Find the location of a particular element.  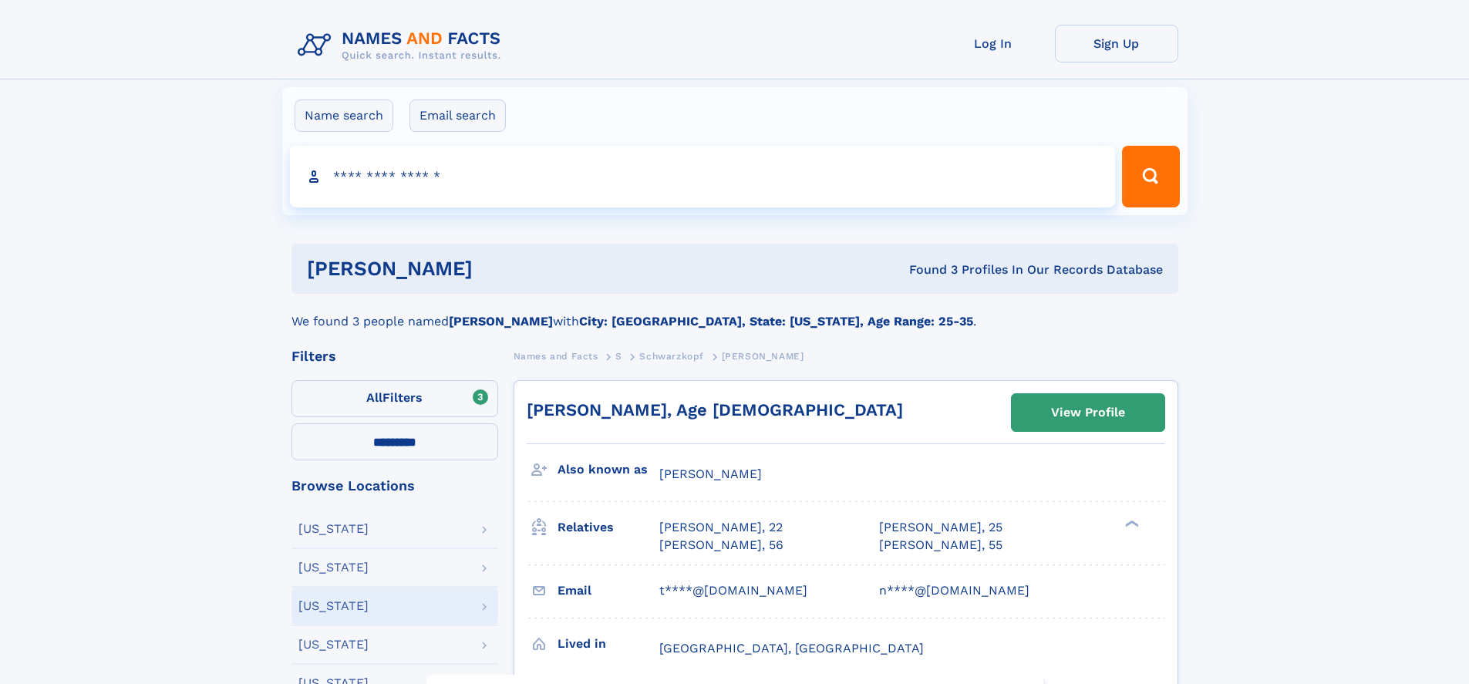

div: Found 3 Profiles In Our Records Database is located at coordinates (927, 270).